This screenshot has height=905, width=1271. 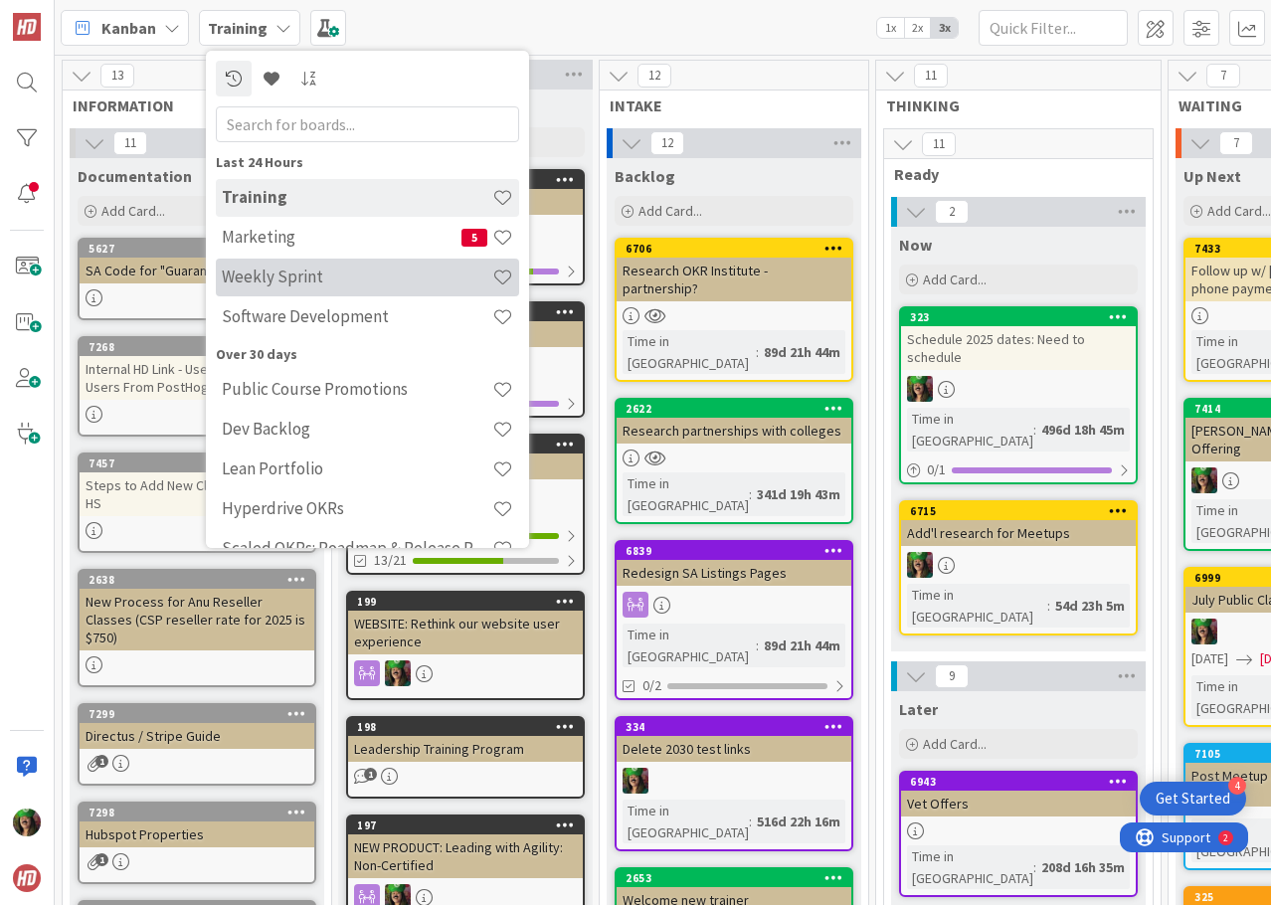 I want to click on span: 5, so click(x=474, y=238).